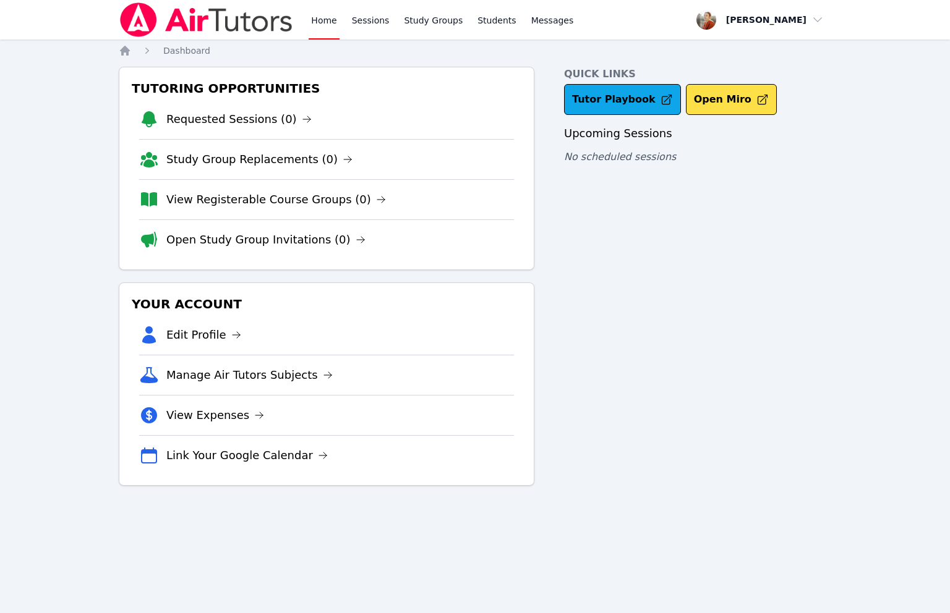 This screenshot has height=613, width=950. What do you see at coordinates (187, 51) in the screenshot?
I see `span: Dashboard` at bounding box center [187, 51].